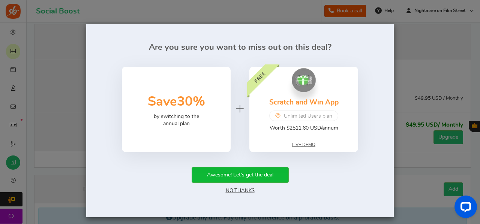 The image size is (480, 224). I want to click on h3: Save, so click(176, 102).